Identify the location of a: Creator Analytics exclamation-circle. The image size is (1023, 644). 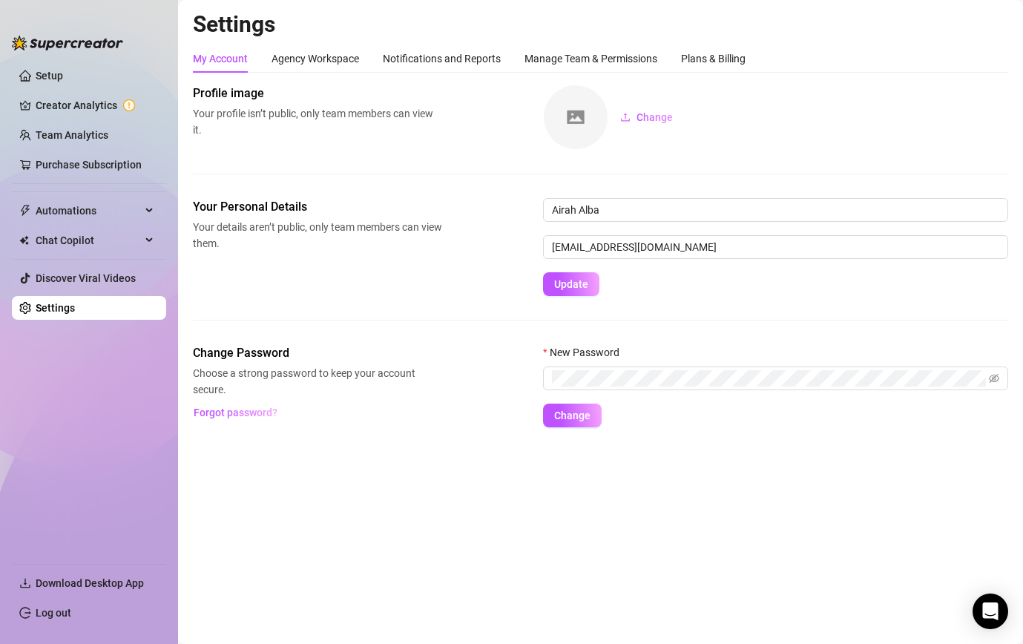
(95, 105).